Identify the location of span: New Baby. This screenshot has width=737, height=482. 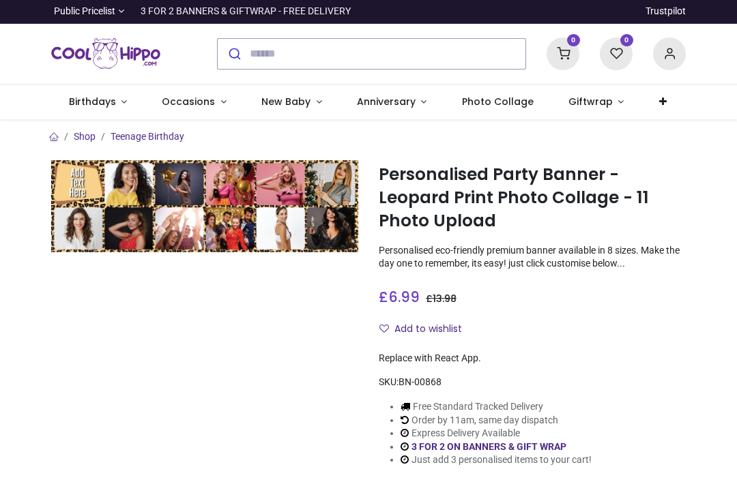
(286, 102).